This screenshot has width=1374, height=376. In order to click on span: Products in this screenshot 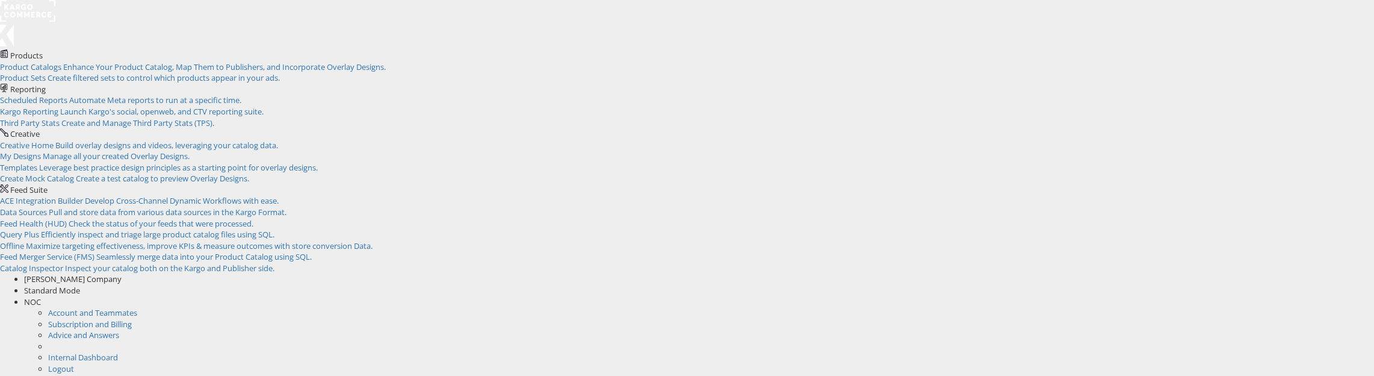, I will do `click(26, 55)`.